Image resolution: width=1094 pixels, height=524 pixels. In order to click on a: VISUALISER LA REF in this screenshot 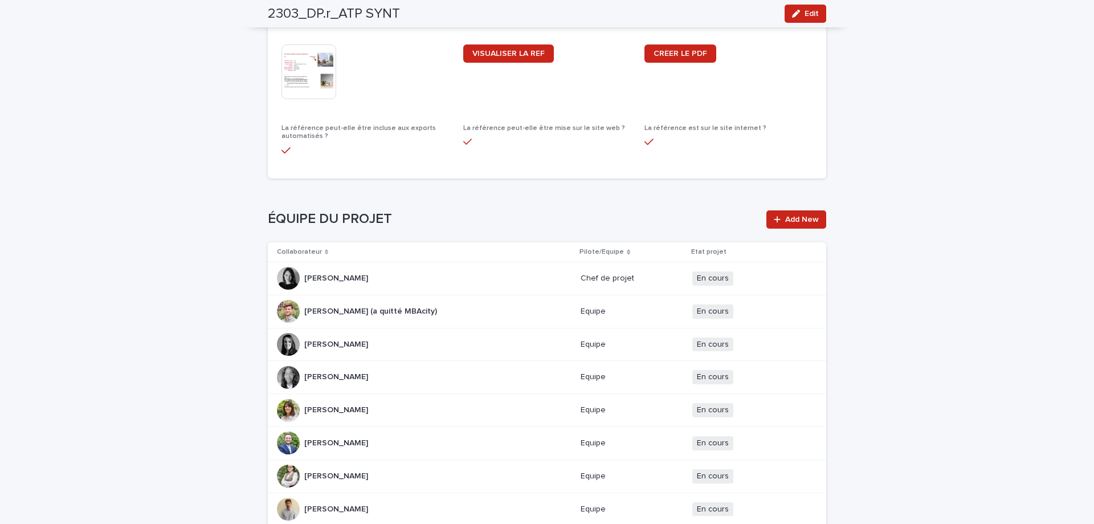, I will do `click(508, 54)`.